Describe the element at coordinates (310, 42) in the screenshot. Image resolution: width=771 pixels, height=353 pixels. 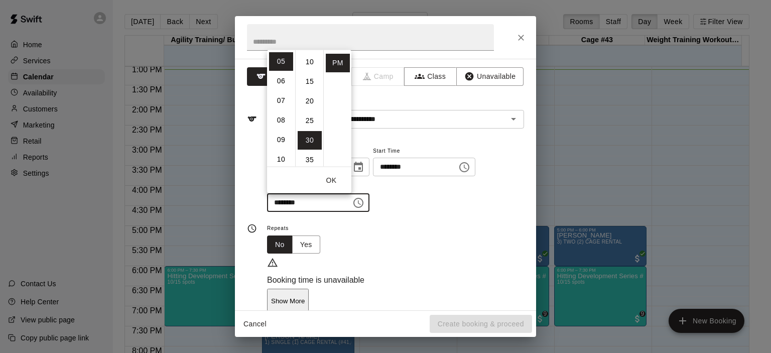
I see `li: 5 minutes` at that location.